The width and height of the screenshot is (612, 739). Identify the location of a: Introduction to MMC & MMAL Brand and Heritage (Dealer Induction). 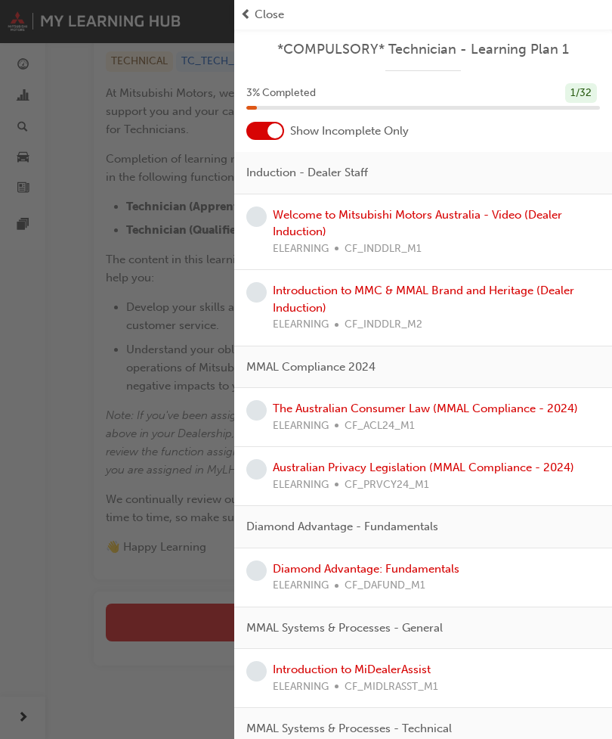
(423, 299).